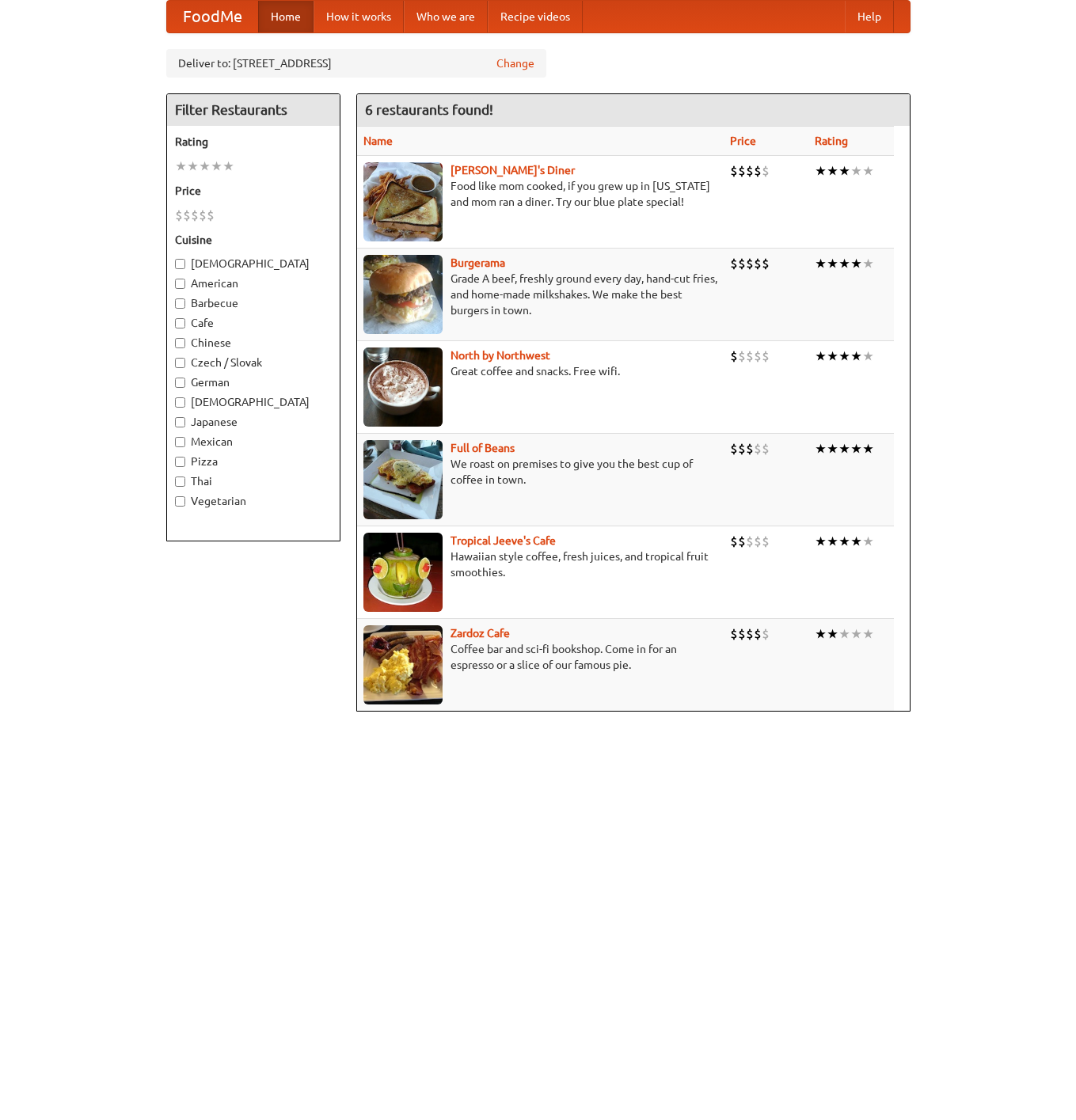 The width and height of the screenshot is (1076, 1120). What do you see at coordinates (479, 633) in the screenshot?
I see `b: Zardoz Cafe` at bounding box center [479, 633].